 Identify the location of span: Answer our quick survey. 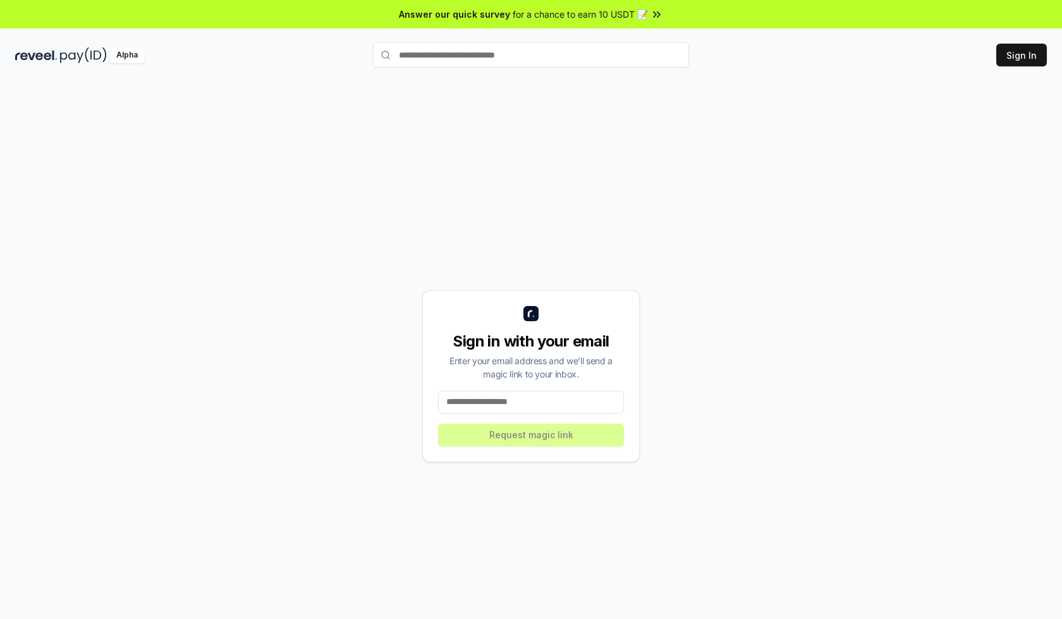
(454, 14).